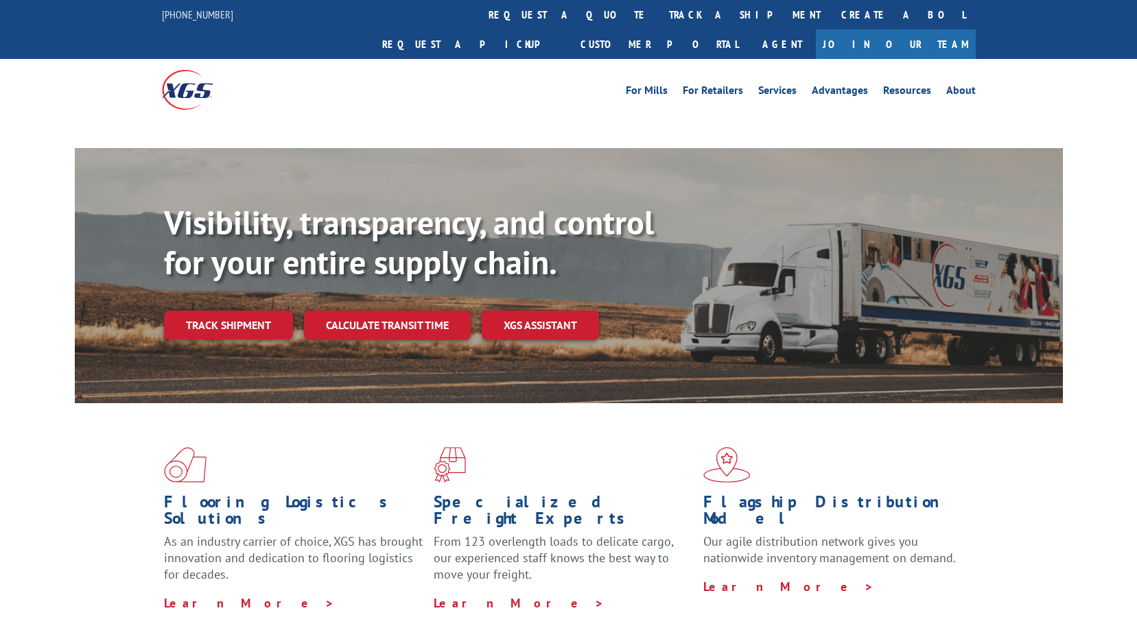 The width and height of the screenshot is (1137, 639). Describe the element at coordinates (646, 93) in the screenshot. I see `a: For Mills` at that location.